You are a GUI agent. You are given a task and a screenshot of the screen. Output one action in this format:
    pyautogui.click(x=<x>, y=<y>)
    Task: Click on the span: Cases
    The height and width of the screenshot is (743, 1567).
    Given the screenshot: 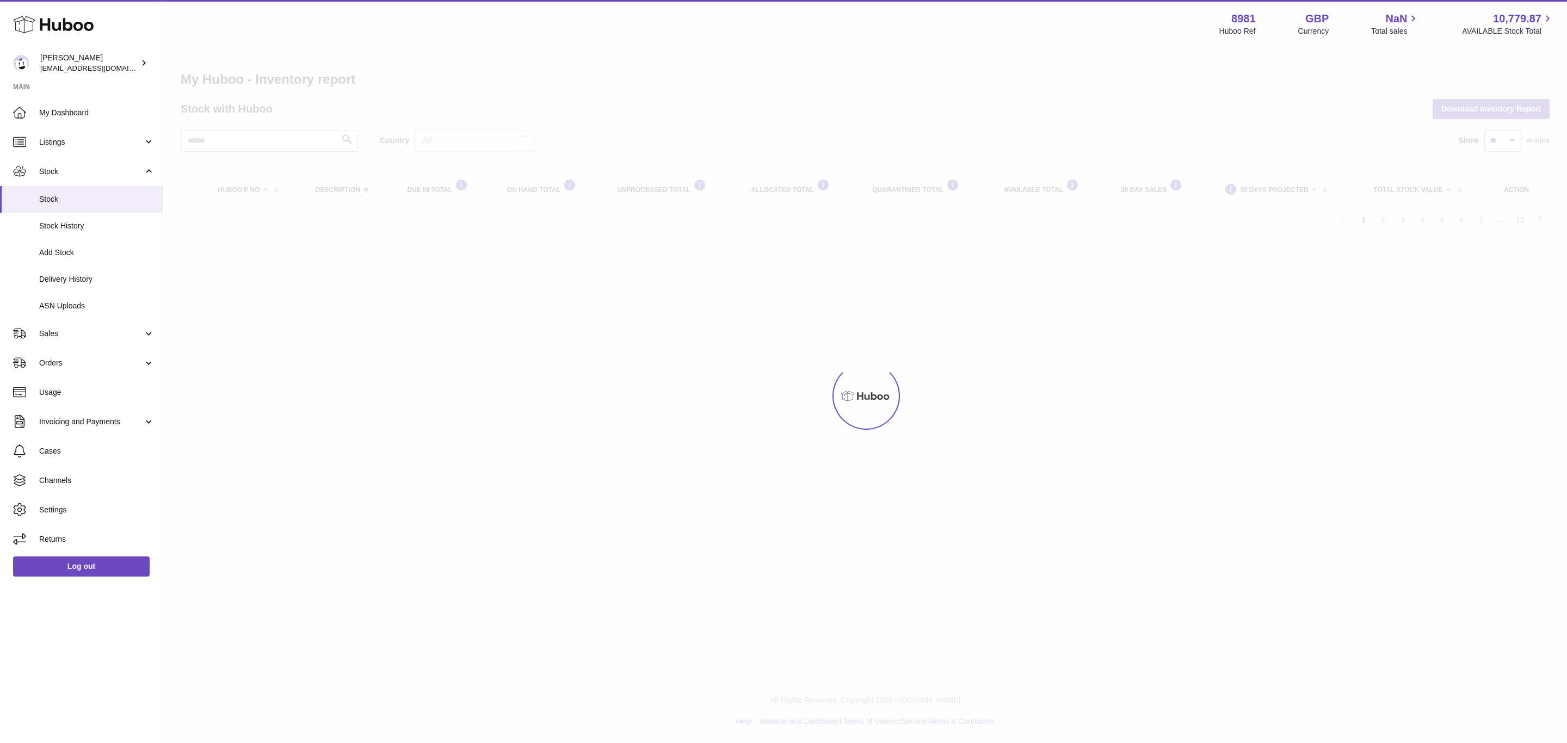 What is the action you would take?
    pyautogui.click(x=97, y=451)
    